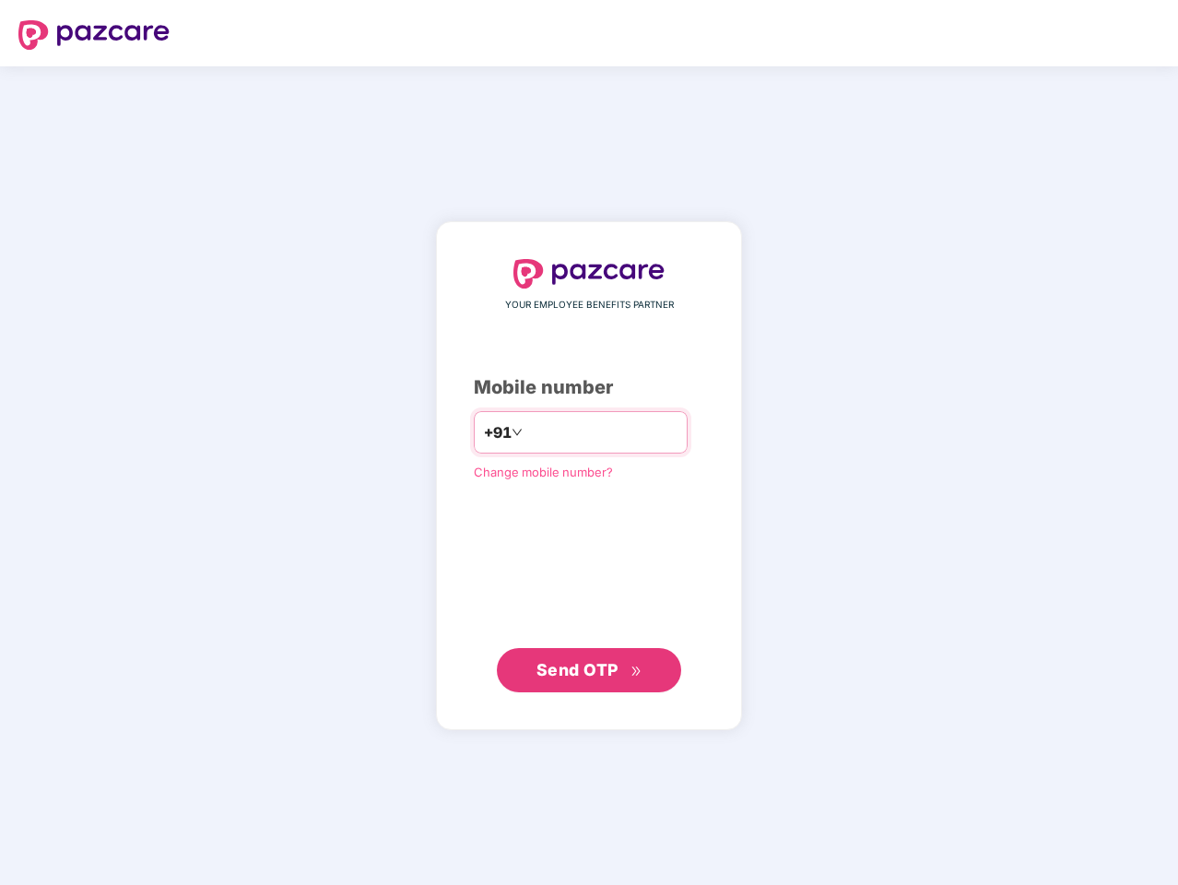  What do you see at coordinates (589, 670) in the screenshot?
I see `button: Send OTPdouble-right` at bounding box center [589, 670].